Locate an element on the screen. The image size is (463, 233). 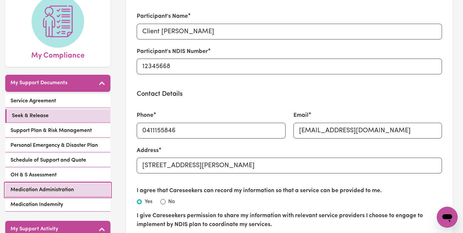
a: OH & S Assessment is located at coordinates (58, 175).